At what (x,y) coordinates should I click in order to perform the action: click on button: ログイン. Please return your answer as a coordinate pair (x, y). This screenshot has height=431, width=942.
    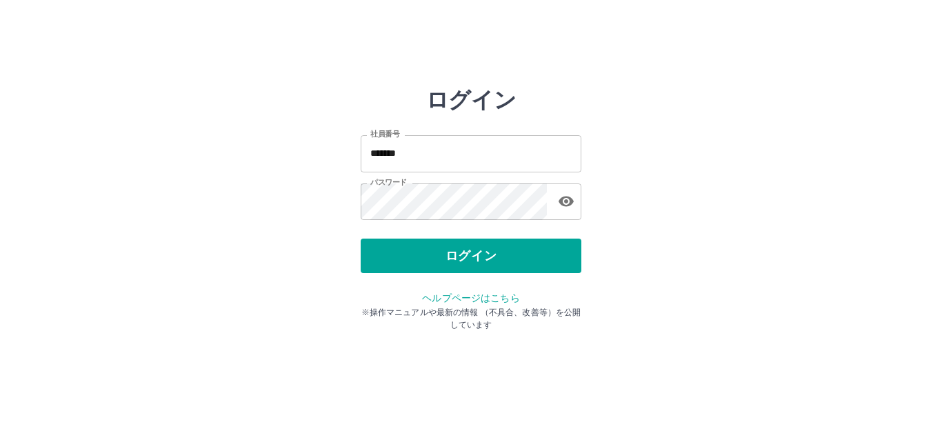
    Looking at the image, I should click on (471, 256).